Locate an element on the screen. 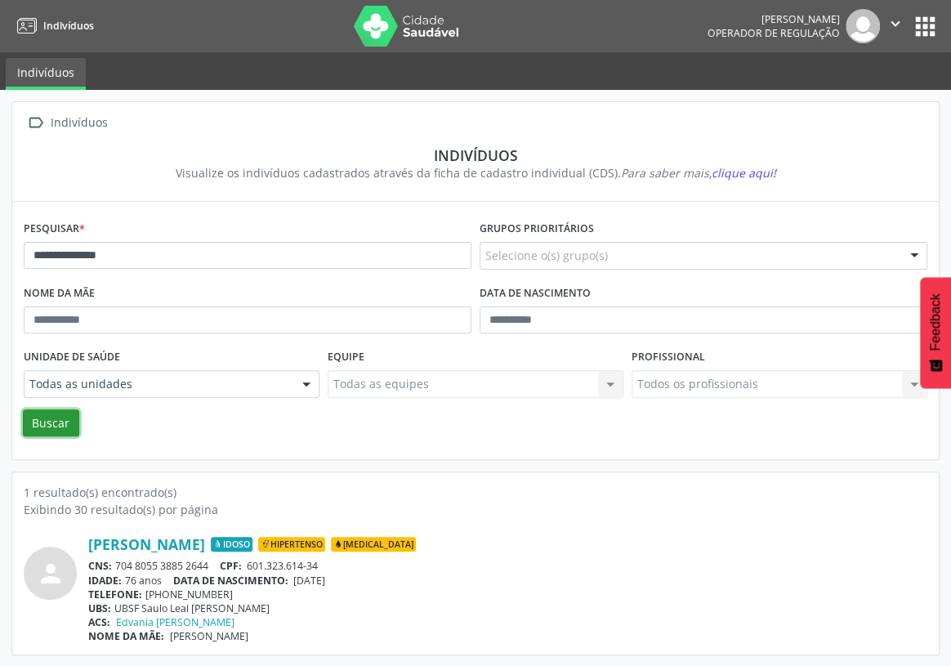 This screenshot has width=951, height=666. span: UBS: is located at coordinates (100, 608).